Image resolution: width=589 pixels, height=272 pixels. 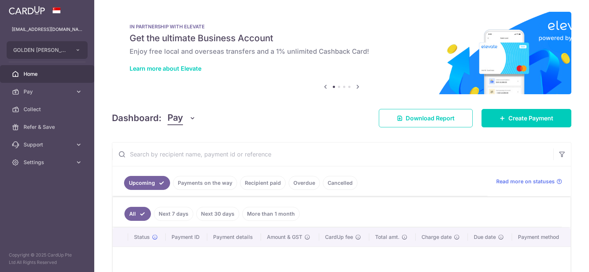 What do you see at coordinates (48, 109) in the screenshot?
I see `span: Collect` at bounding box center [48, 109].